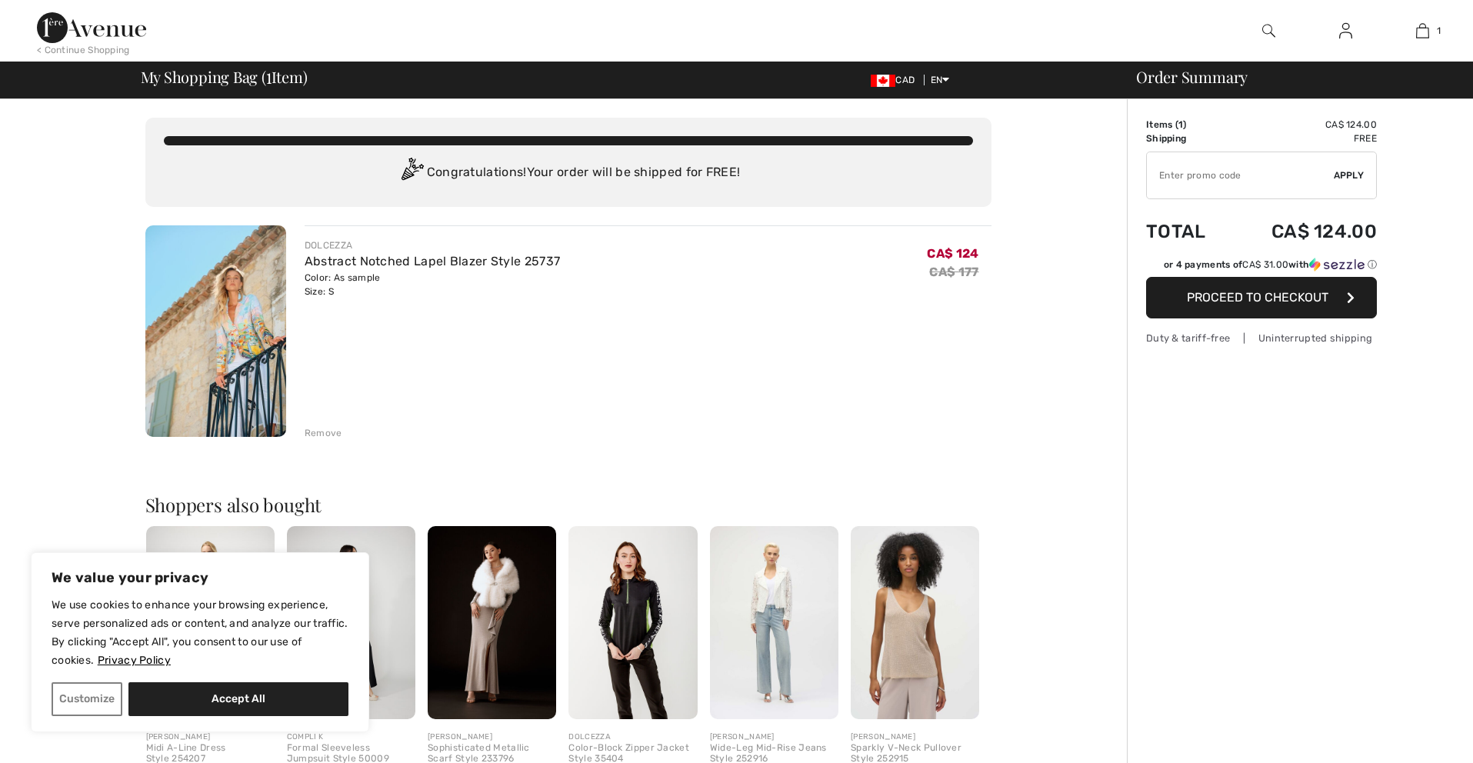 This screenshot has height=763, width=1473. What do you see at coordinates (1422, 31) in the screenshot?
I see `a: 1` at bounding box center [1422, 31].